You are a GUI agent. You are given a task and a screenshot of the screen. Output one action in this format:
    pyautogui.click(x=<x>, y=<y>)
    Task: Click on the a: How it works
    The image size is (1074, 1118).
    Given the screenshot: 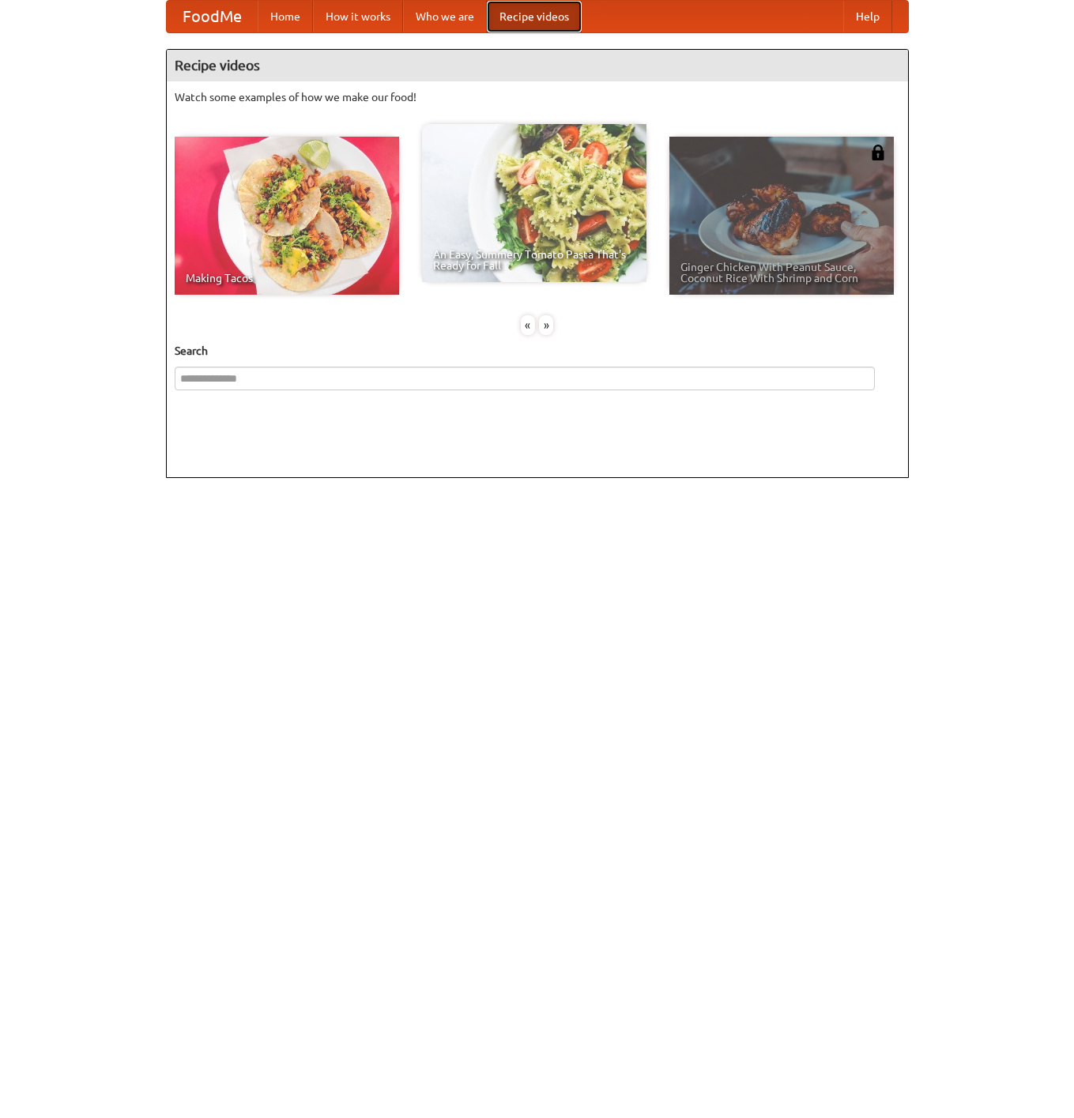 What is the action you would take?
    pyautogui.click(x=358, y=17)
    